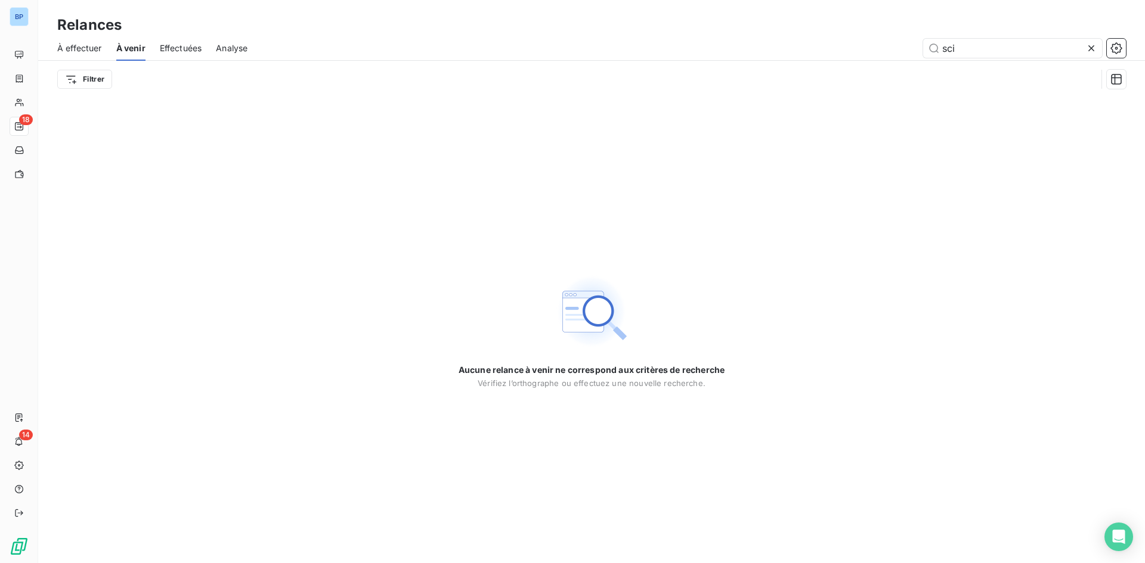 The height and width of the screenshot is (563, 1145). What do you see at coordinates (181, 48) in the screenshot?
I see `span: Effectuées` at bounding box center [181, 48].